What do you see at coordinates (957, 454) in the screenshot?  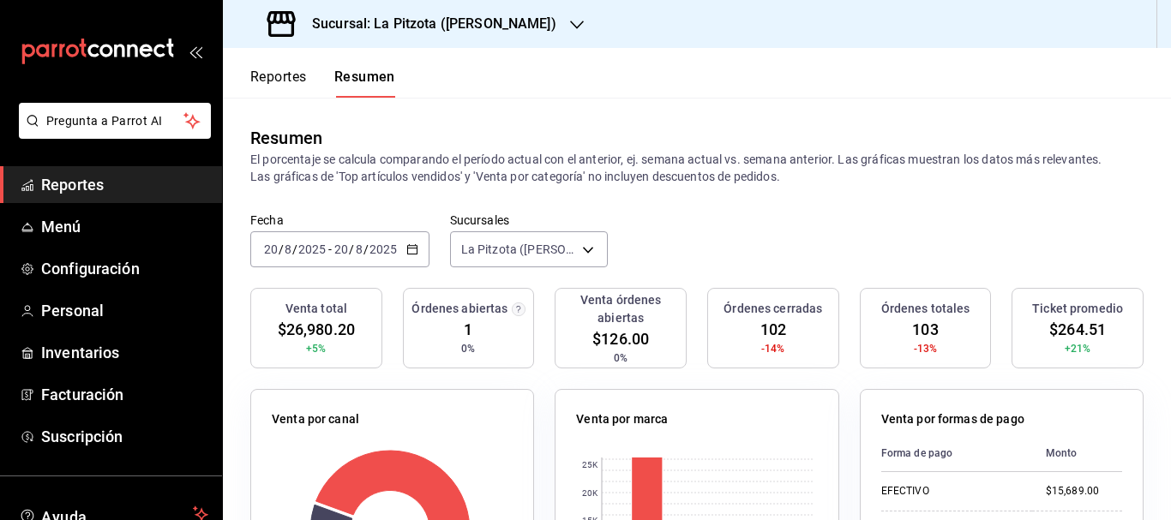 I see `th: Forma de pago` at bounding box center [957, 454].